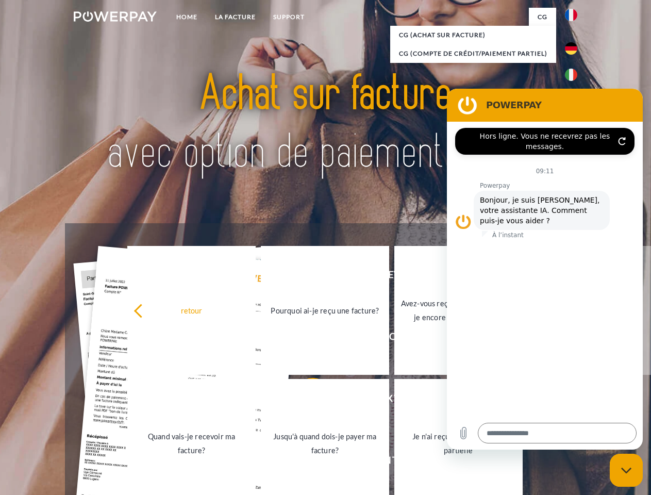  What do you see at coordinates (115, 16) in the screenshot?
I see `img: logo-powerpay-white.svg` at bounding box center [115, 16].